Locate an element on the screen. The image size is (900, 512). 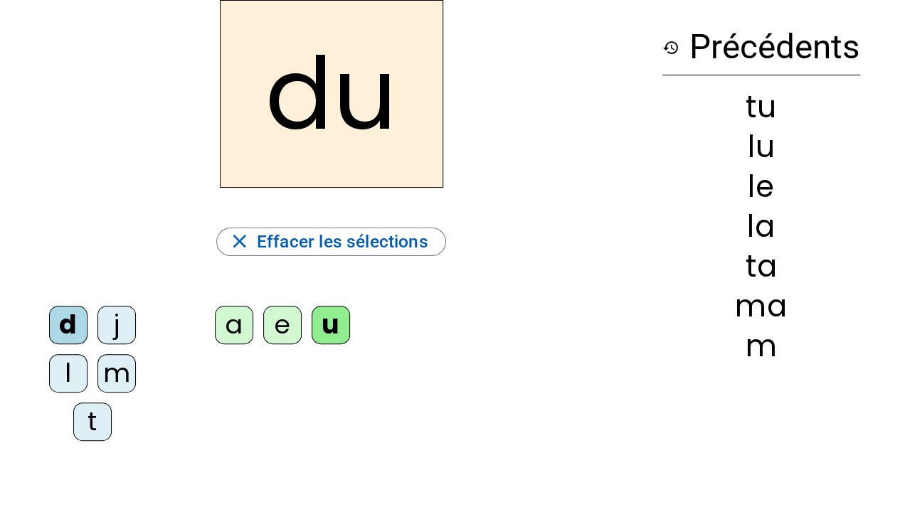
div: u is located at coordinates (331, 325).